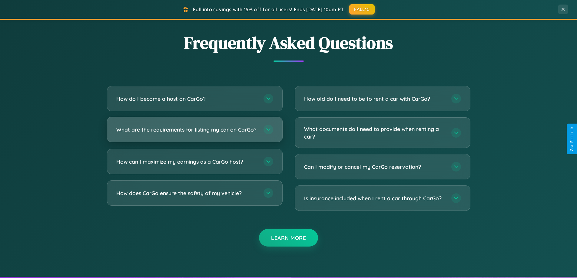 The width and height of the screenshot is (577, 278). I want to click on h3: How does CarGo ensure the safety of my vehicle?, so click(187, 193).